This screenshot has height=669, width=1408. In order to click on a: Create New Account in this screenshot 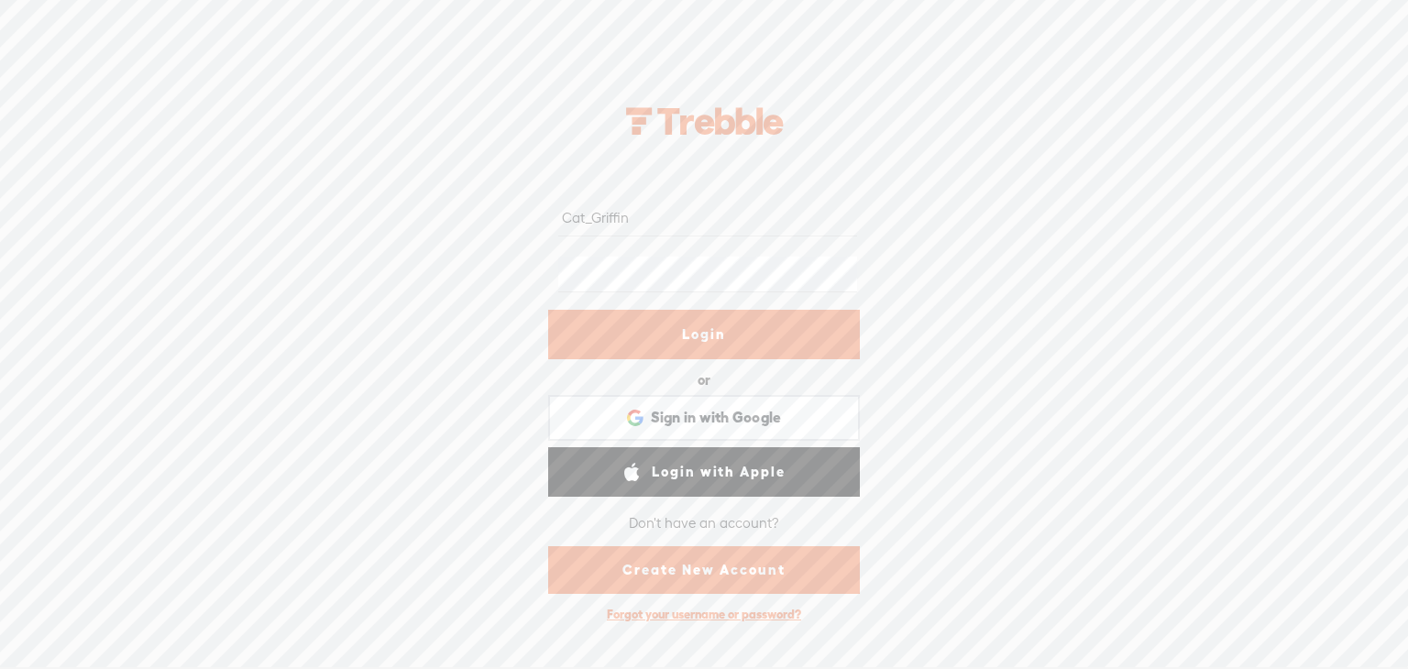, I will do `click(704, 570)`.